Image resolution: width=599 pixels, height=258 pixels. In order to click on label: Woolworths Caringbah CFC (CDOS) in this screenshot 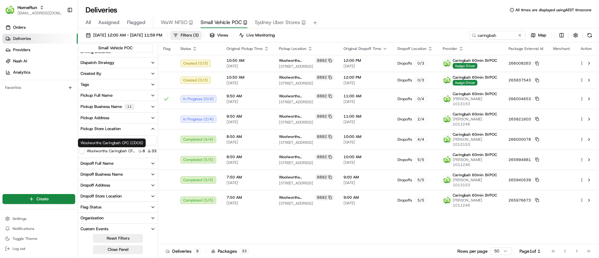, I will do `click(111, 151)`.